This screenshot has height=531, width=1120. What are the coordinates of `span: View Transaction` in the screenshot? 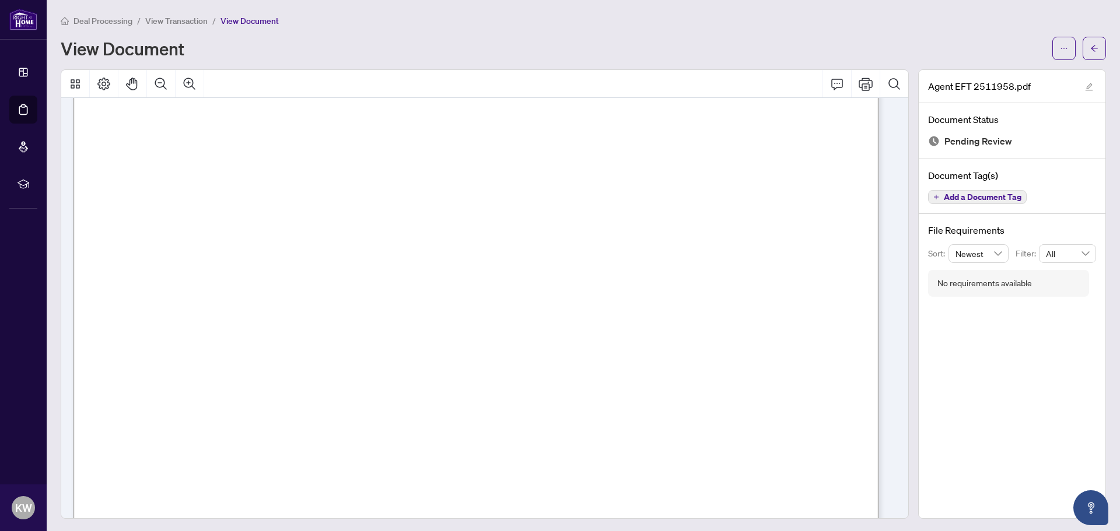 It's located at (176, 21).